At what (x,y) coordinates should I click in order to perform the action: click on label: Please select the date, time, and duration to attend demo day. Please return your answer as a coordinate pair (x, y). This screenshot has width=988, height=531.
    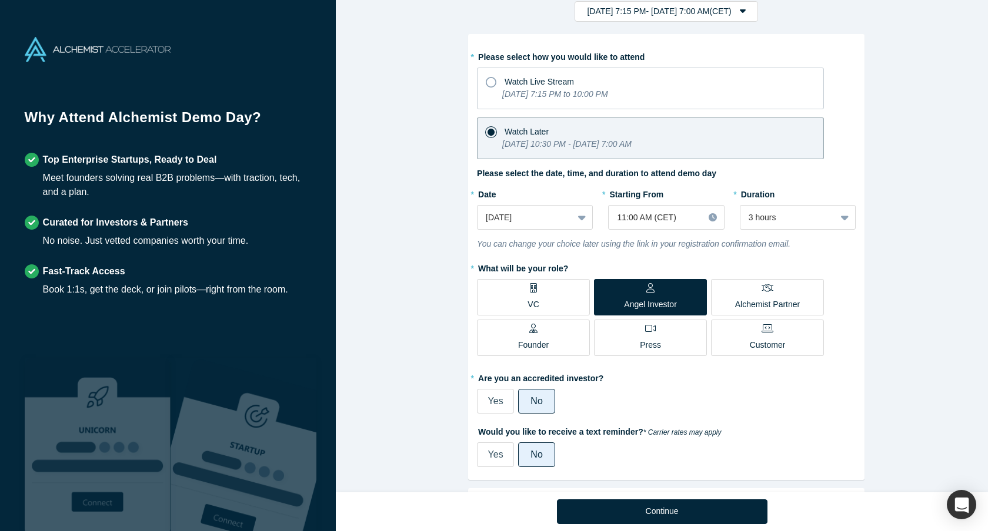
    Looking at the image, I should click on (596, 173).